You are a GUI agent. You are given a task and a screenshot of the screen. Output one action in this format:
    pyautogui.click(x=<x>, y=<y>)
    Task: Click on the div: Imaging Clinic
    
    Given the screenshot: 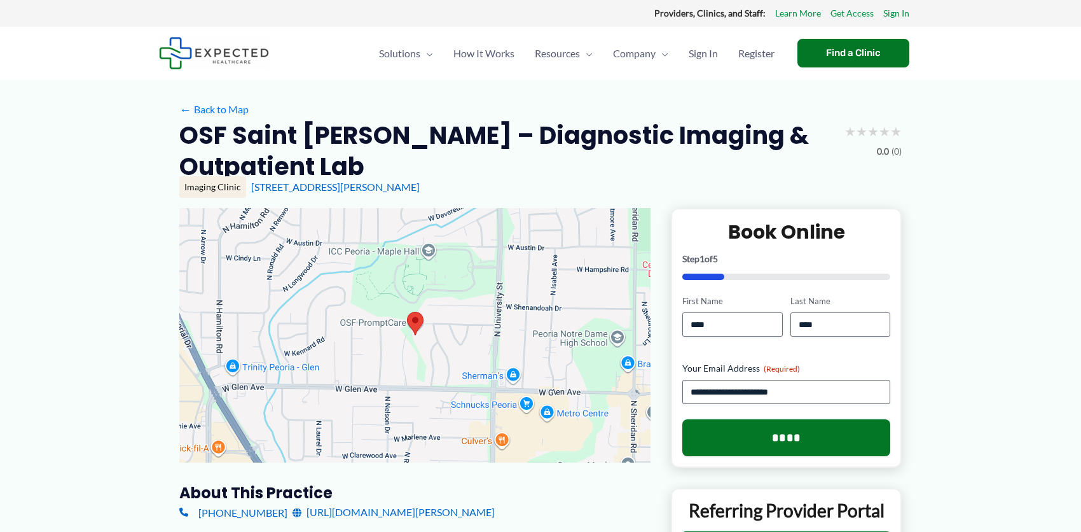 What is the action you would take?
    pyautogui.click(x=212, y=187)
    